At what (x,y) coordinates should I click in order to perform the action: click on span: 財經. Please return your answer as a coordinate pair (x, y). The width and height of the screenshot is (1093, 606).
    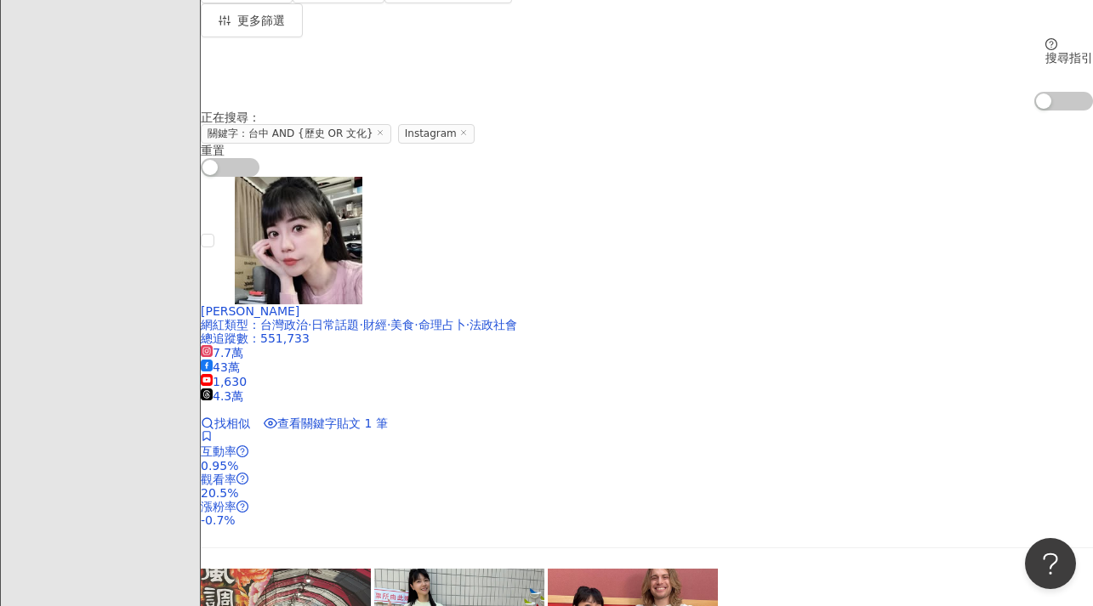
    Looking at the image, I should click on (375, 325).